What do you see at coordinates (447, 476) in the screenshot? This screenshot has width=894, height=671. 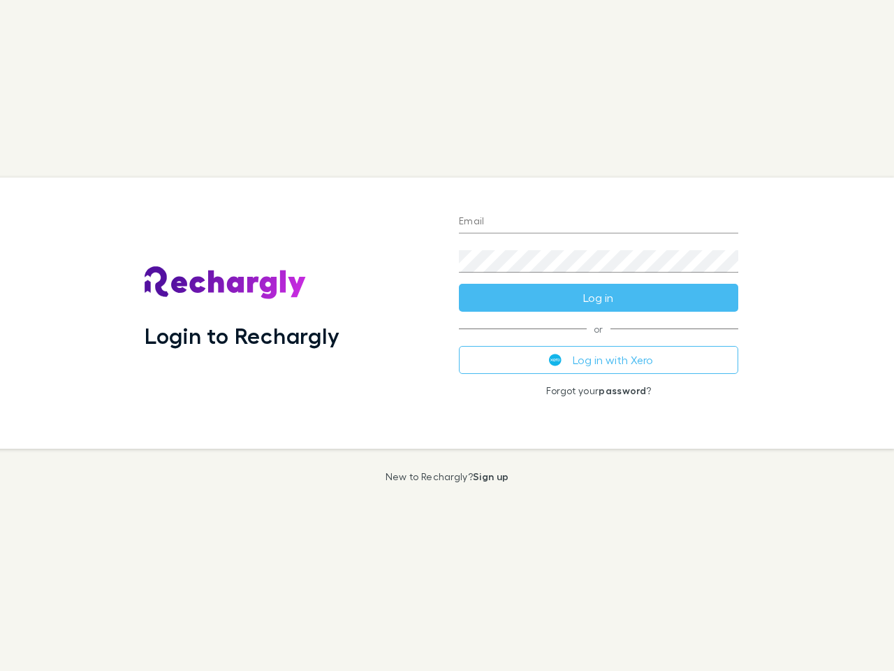 I see `p: New to Rechargly?` at bounding box center [447, 476].